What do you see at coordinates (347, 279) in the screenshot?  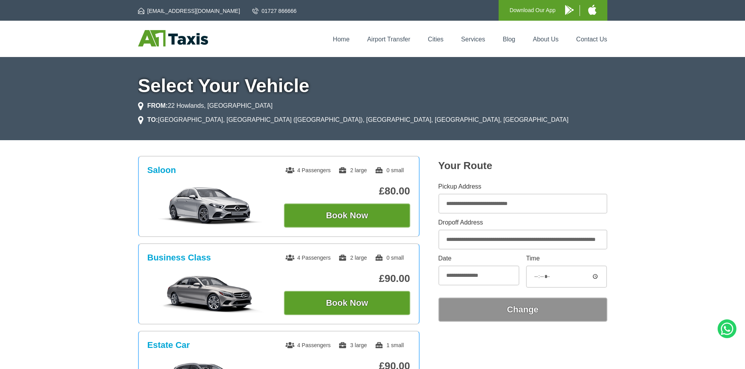 I see `p: £90.00` at bounding box center [347, 279].